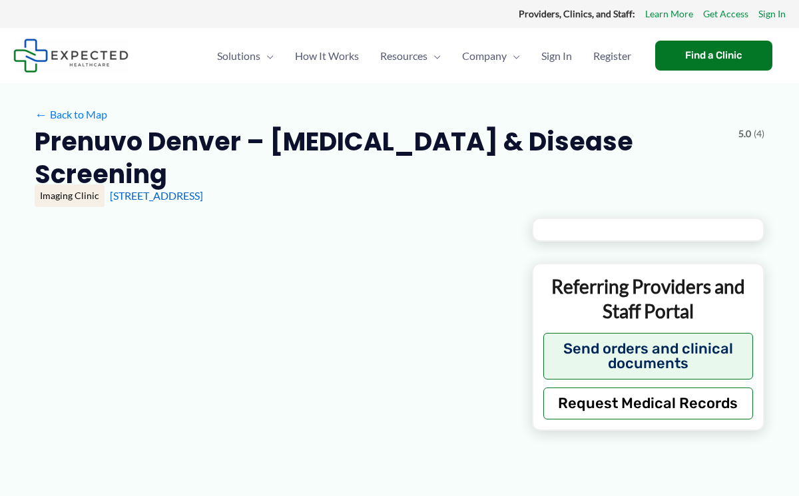 The height and width of the screenshot is (496, 799). I want to click on div: Find a Clinic, so click(714, 55).